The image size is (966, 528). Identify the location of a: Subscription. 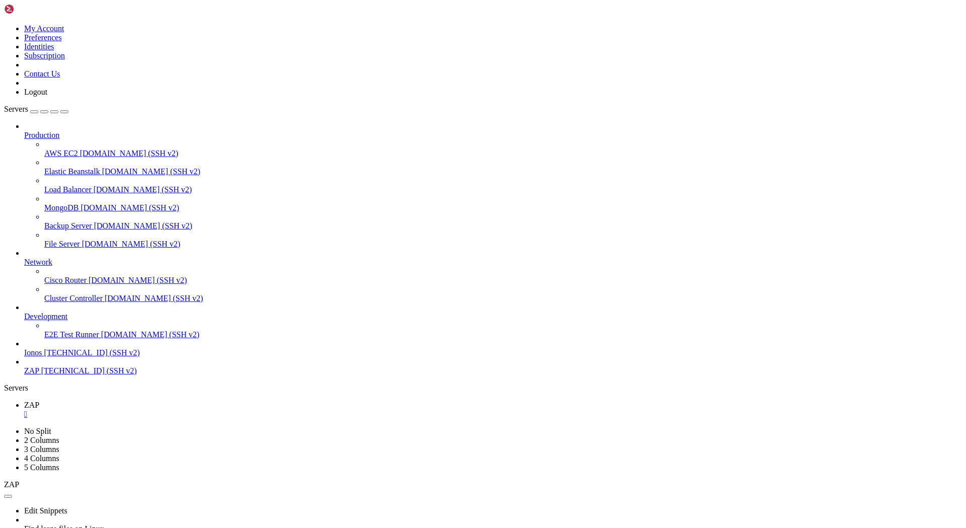
(44, 55).